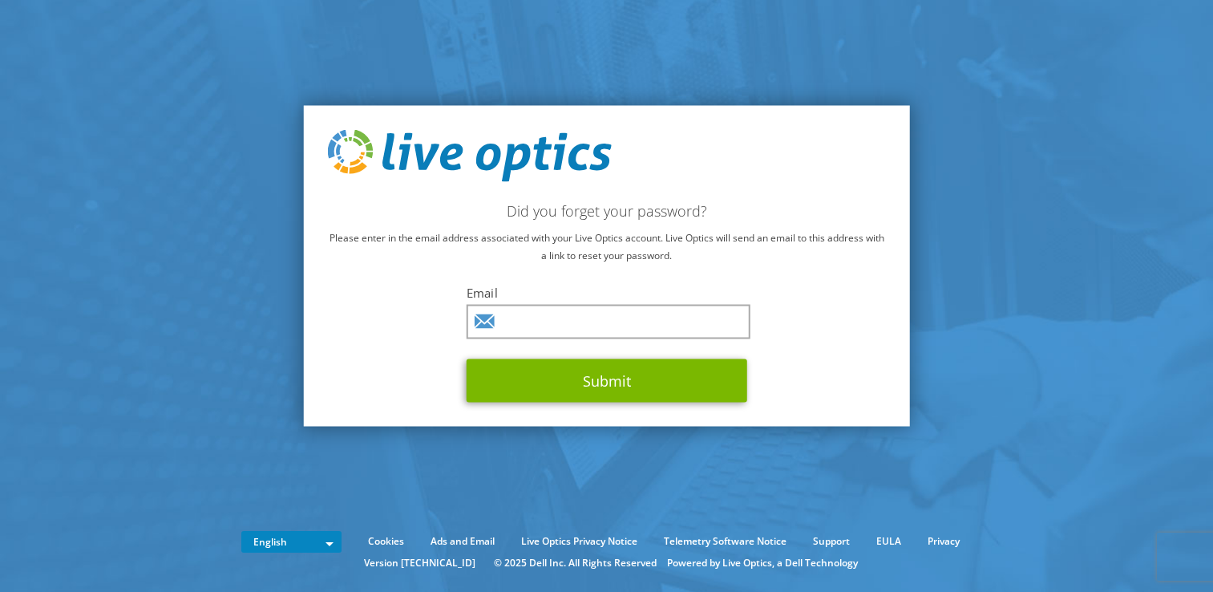 The width and height of the screenshot is (1213, 592). I want to click on button: Submit, so click(607, 381).